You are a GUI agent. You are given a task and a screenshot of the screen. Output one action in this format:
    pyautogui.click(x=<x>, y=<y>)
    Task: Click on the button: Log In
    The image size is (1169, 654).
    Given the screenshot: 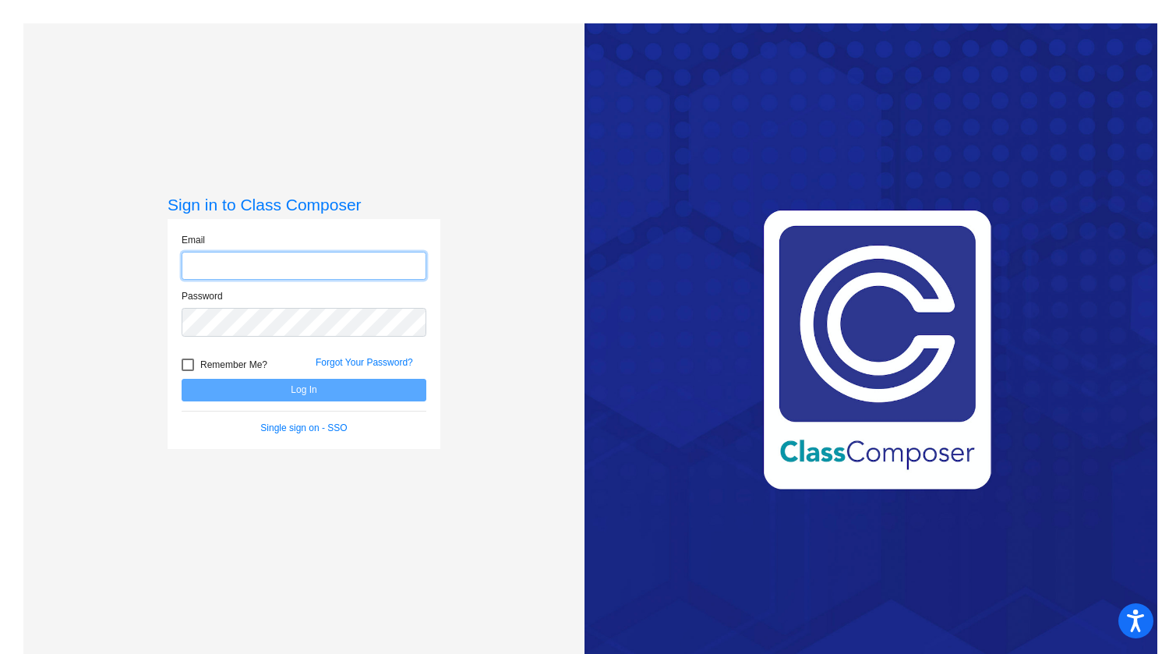 What is the action you would take?
    pyautogui.click(x=304, y=390)
    